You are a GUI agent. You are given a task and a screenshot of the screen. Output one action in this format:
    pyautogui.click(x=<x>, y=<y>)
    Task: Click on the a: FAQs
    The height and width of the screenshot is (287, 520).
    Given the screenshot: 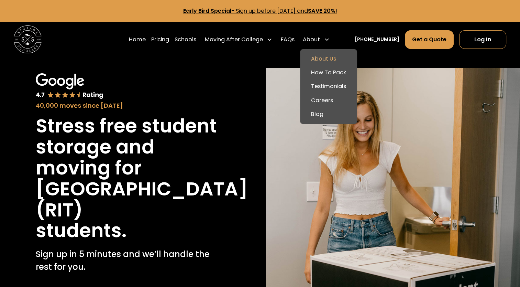 What is the action you would take?
    pyautogui.click(x=288, y=40)
    